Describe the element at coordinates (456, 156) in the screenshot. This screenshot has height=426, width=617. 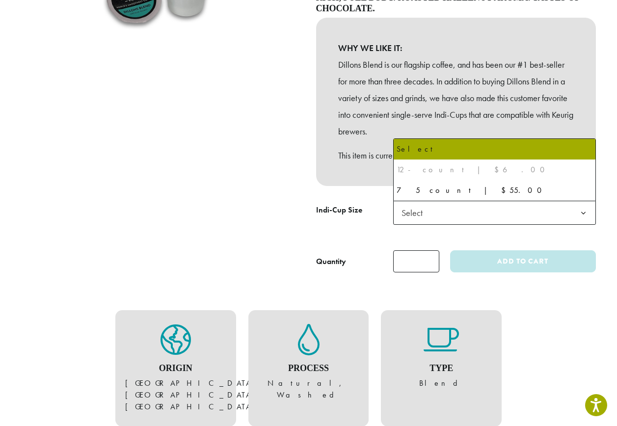
I see `p: This item is currently available in 75 count size only.` at that location.